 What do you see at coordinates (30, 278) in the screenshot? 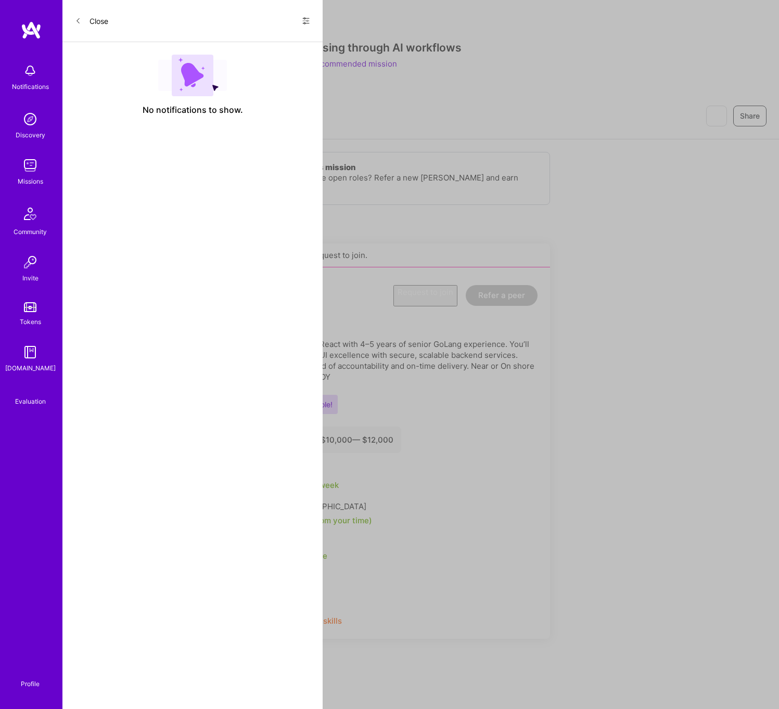
I see `div: Invite` at bounding box center [30, 278].